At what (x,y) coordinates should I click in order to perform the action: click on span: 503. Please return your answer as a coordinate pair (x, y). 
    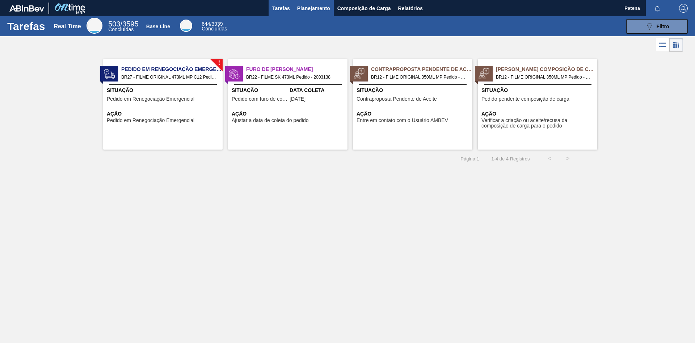
    Looking at the image, I should click on (114, 24).